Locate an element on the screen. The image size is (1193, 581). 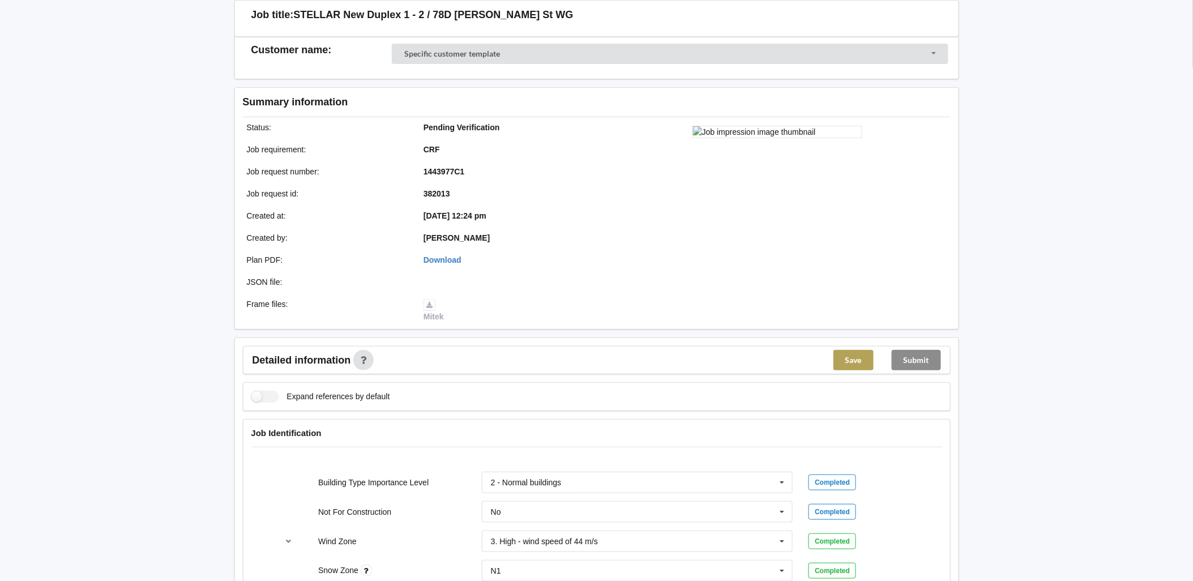
img: Job impression image thumbnail is located at coordinates (778, 132).